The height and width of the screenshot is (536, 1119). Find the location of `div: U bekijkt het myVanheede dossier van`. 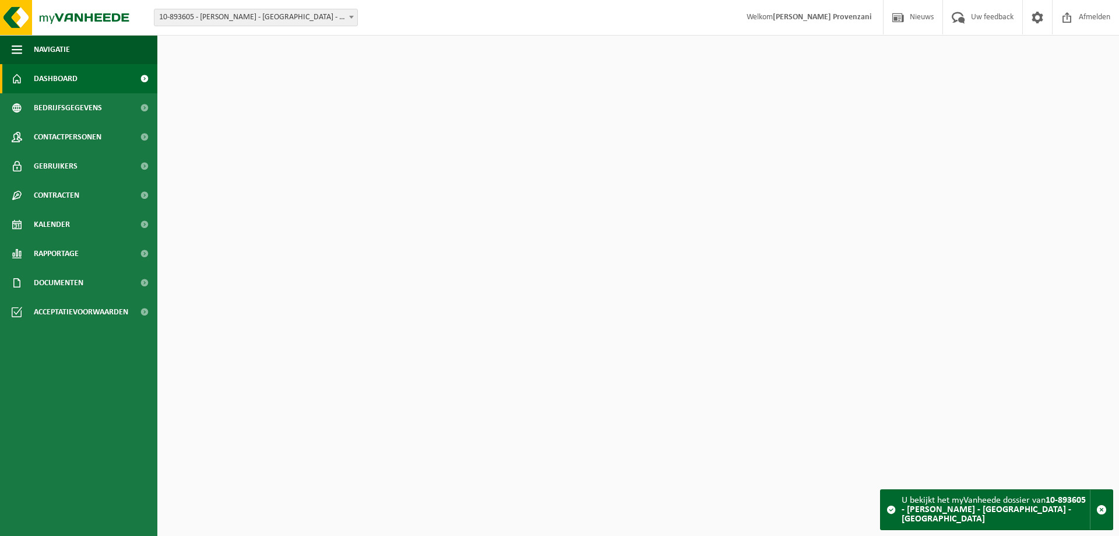

div: U bekijkt het myVanheede dossier van is located at coordinates (996, 509).